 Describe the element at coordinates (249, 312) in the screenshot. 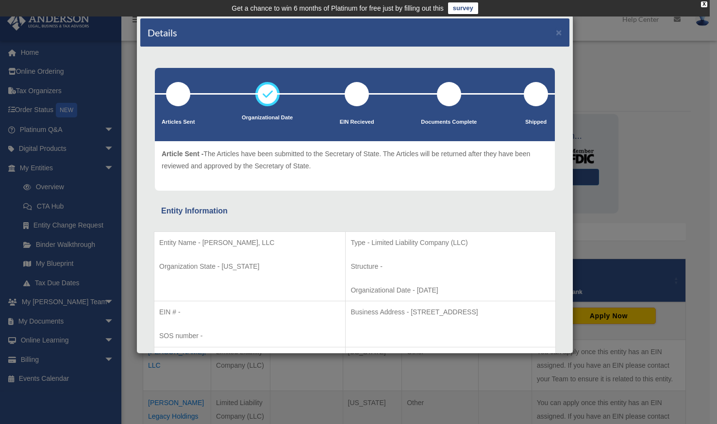

I see `p: EIN # -` at that location.